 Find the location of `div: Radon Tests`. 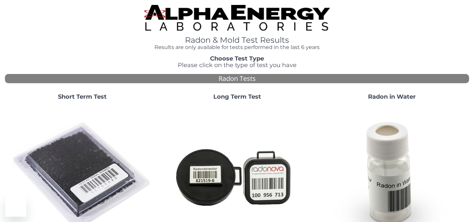

div: Radon Tests is located at coordinates (237, 79).